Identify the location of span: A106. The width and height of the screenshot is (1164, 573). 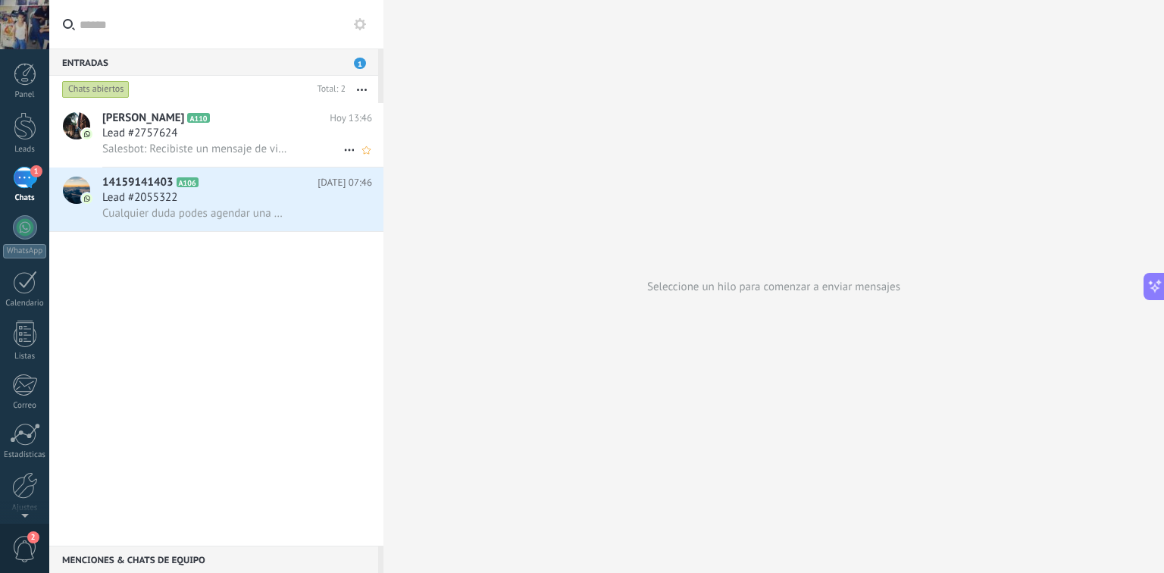
(187, 182).